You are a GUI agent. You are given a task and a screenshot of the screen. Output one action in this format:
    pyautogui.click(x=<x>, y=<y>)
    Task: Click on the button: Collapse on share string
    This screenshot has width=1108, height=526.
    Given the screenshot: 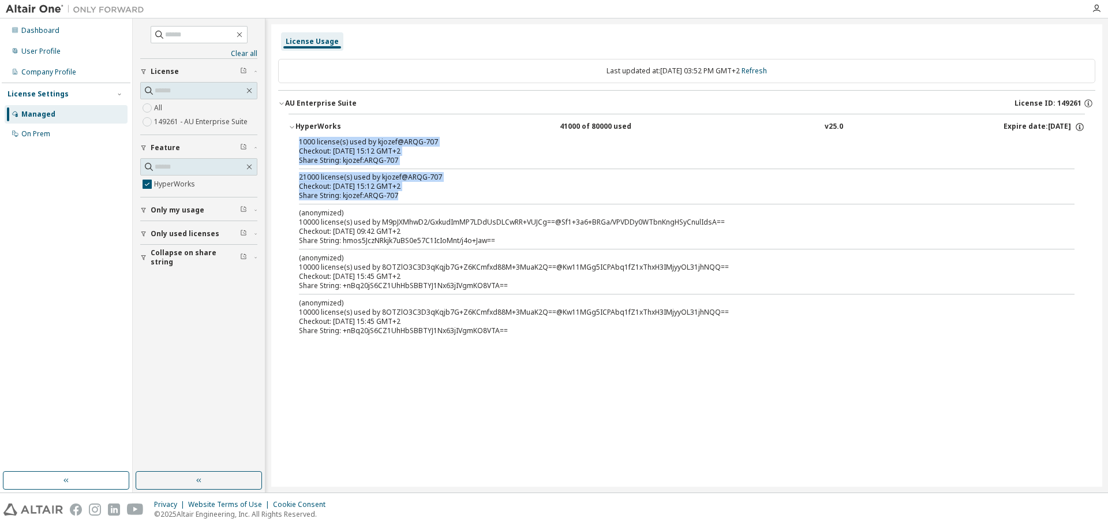 What is the action you would take?
    pyautogui.click(x=199, y=257)
    